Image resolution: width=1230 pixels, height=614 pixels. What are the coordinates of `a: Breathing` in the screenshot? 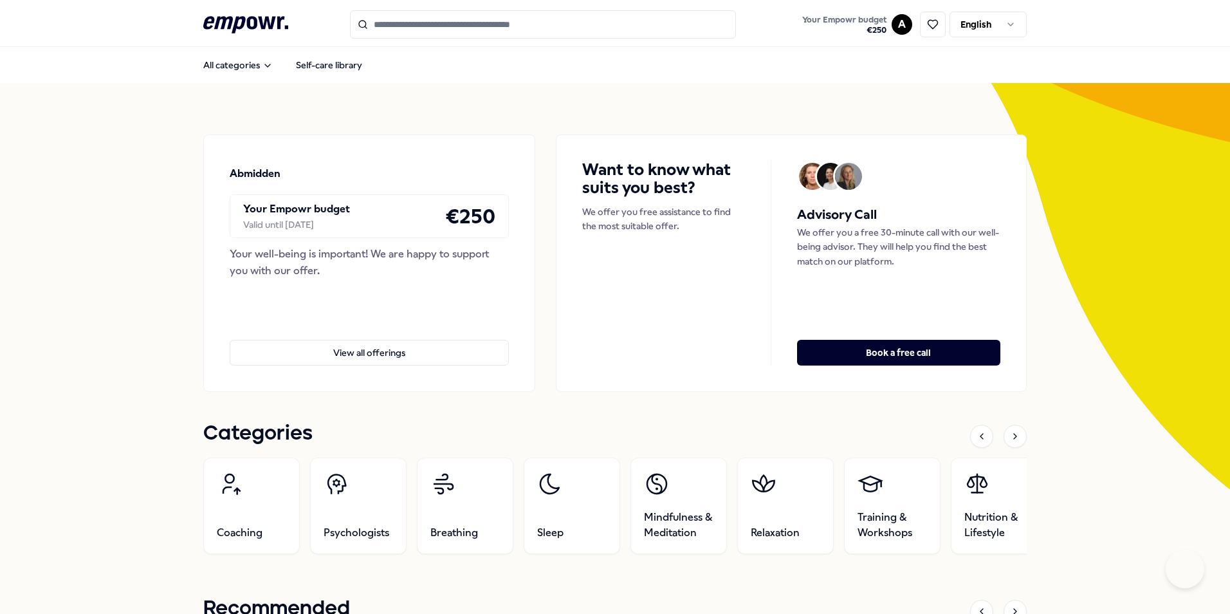 It's located at (465, 506).